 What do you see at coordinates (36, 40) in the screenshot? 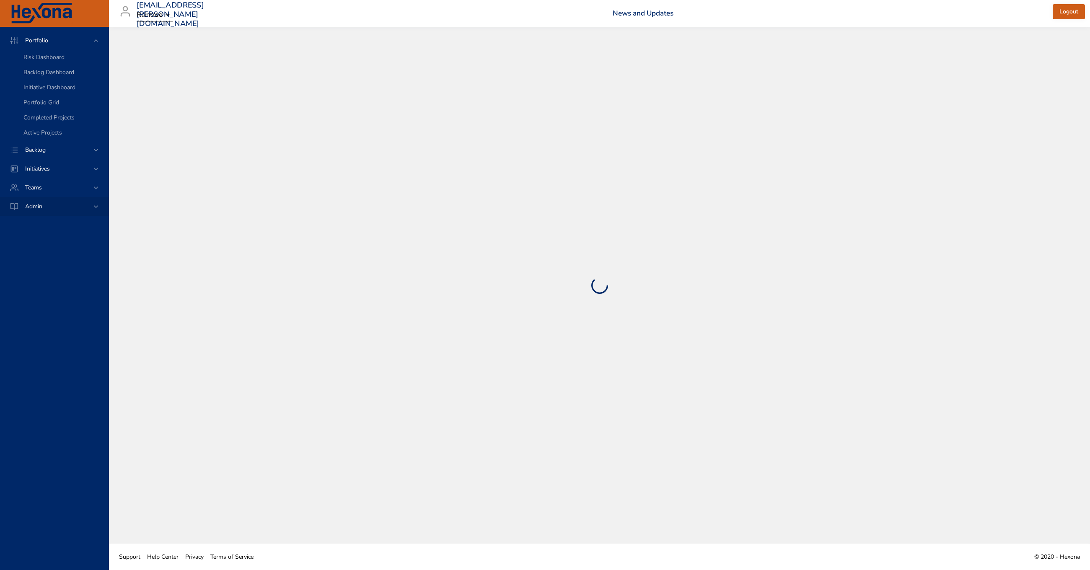
I see `span: Portfolio` at bounding box center [36, 40].